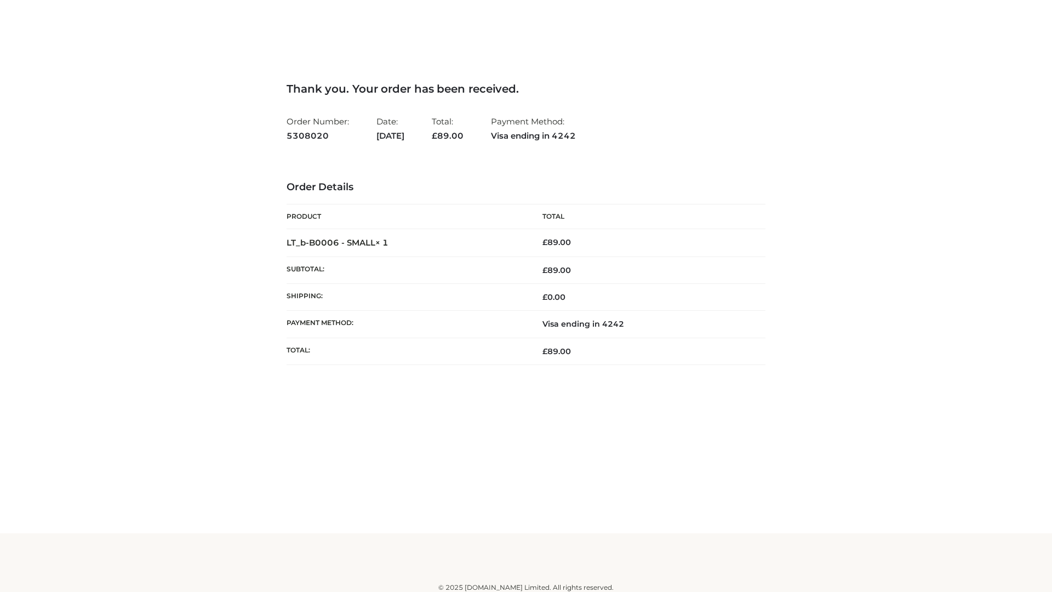  Describe the element at coordinates (318, 128) in the screenshot. I see `li: Order Number:` at that location.